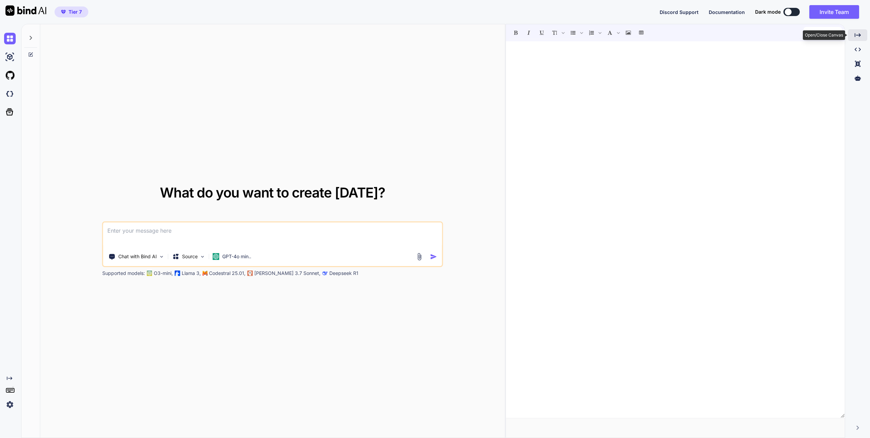  Describe the element at coordinates (123, 273) in the screenshot. I see `p: Supported models:` at that location.